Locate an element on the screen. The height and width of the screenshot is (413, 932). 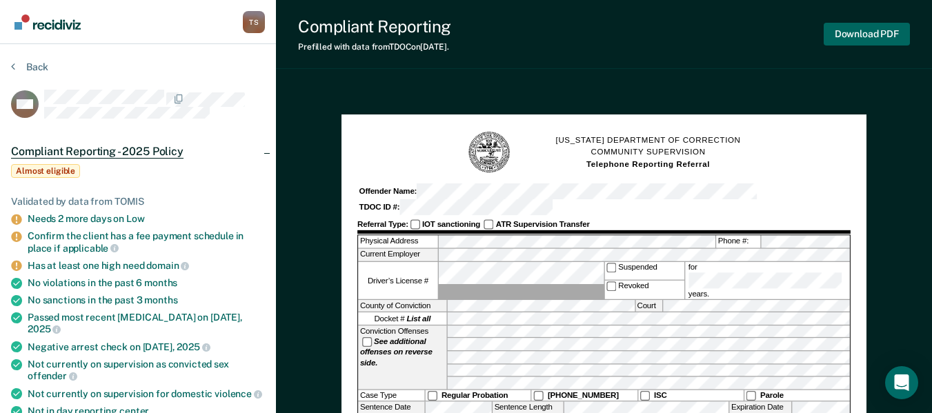
div: Validated by data from TOMIS is located at coordinates (138, 201).